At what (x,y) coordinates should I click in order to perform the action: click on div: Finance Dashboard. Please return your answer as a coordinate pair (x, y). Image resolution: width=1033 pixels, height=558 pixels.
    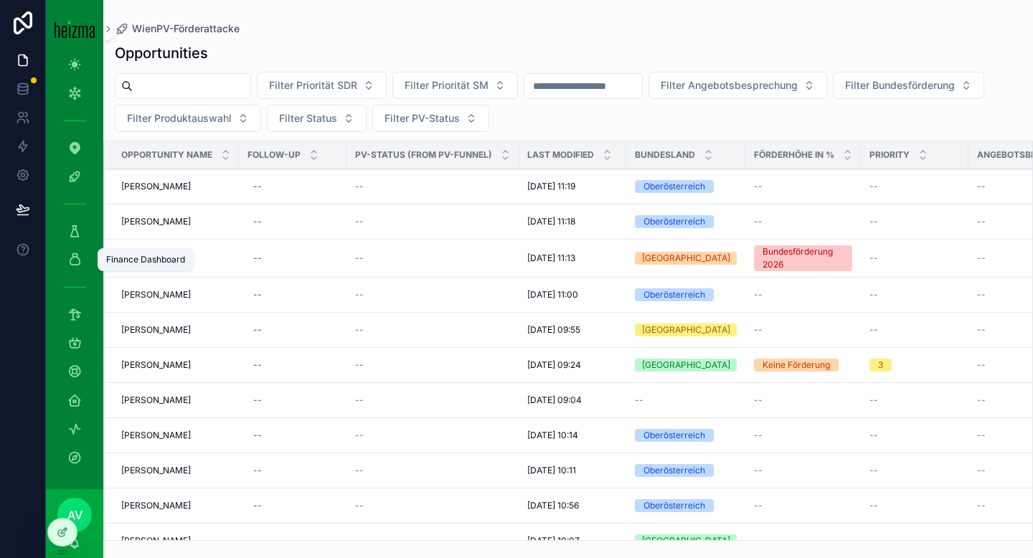
    Looking at the image, I should click on (146, 260).